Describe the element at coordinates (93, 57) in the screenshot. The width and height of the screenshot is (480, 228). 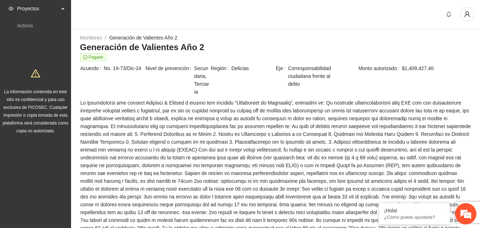
I see `span: Pagado` at that location.